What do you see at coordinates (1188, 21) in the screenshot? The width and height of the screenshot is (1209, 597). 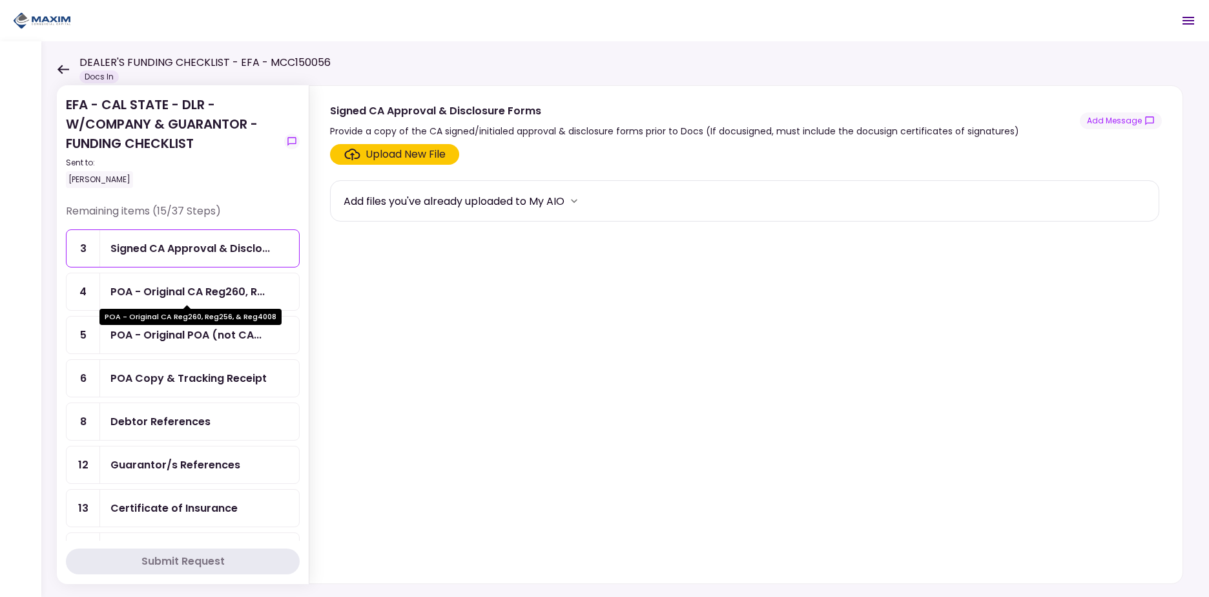 I see `button: Open menu` at bounding box center [1188, 21].